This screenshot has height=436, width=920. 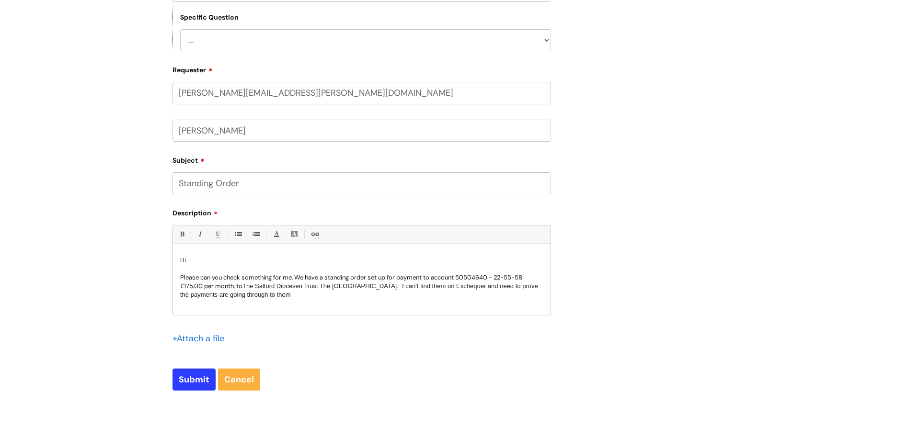 What do you see at coordinates (362, 131) in the screenshot?
I see `input: Your Name` at bounding box center [362, 131].